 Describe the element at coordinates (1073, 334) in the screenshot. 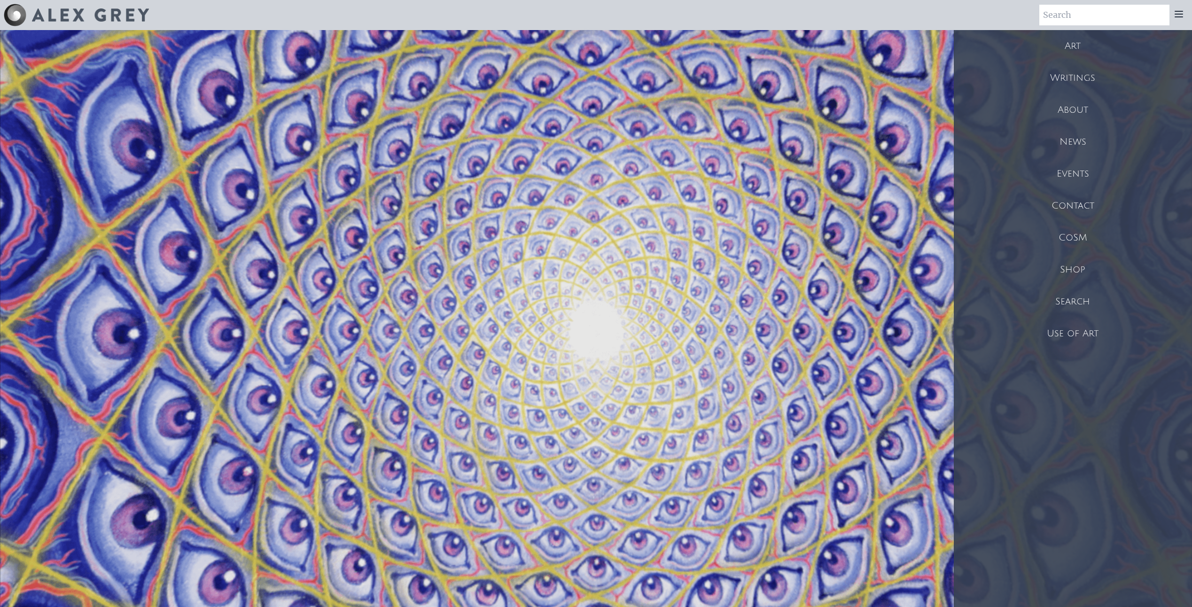

I see `div: Use of Art` at that location.